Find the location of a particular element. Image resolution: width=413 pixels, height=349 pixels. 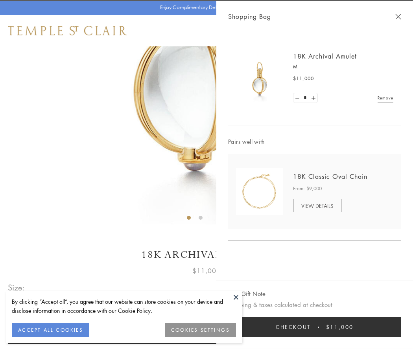

a: 18K Archival Amulet is located at coordinates (325, 56).